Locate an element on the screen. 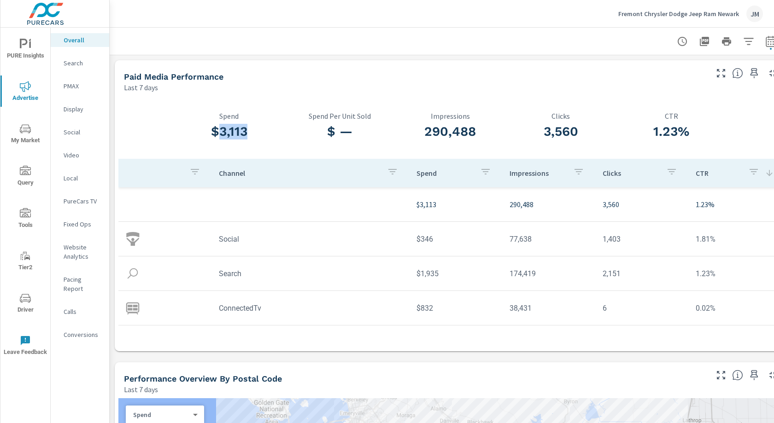 This screenshot has height=423, width=774. p: Display is located at coordinates (82, 109).